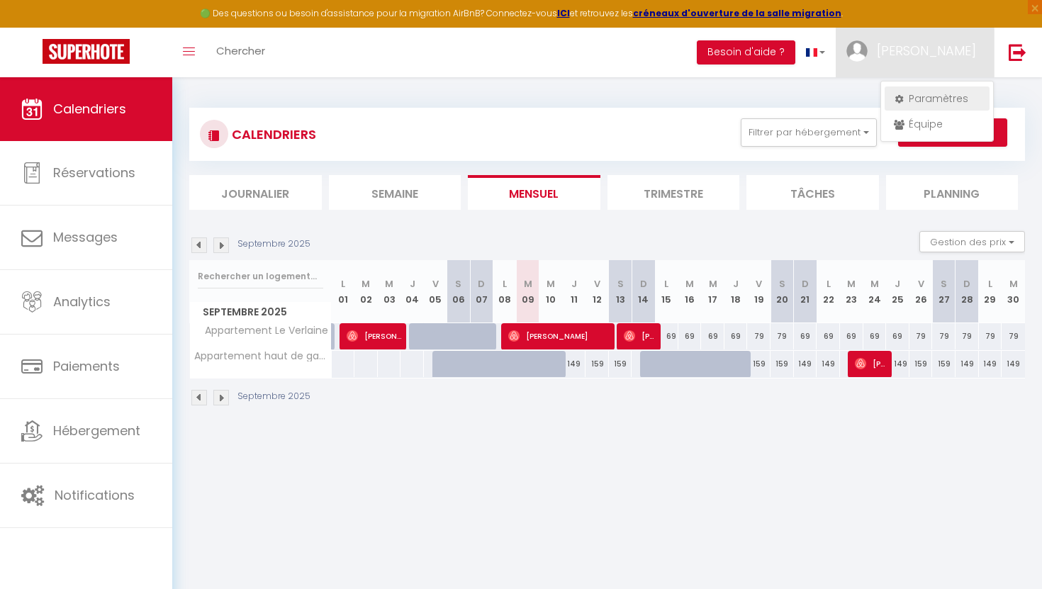  What do you see at coordinates (94, 495) in the screenshot?
I see `span: Notifications` at bounding box center [94, 495].